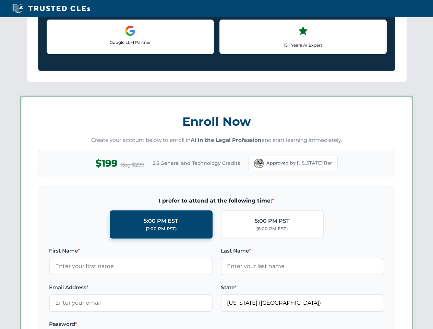  What do you see at coordinates (217, 140) in the screenshot?
I see `p: Create your account below to enroll in and start learning immediately.` at bounding box center [217, 140].